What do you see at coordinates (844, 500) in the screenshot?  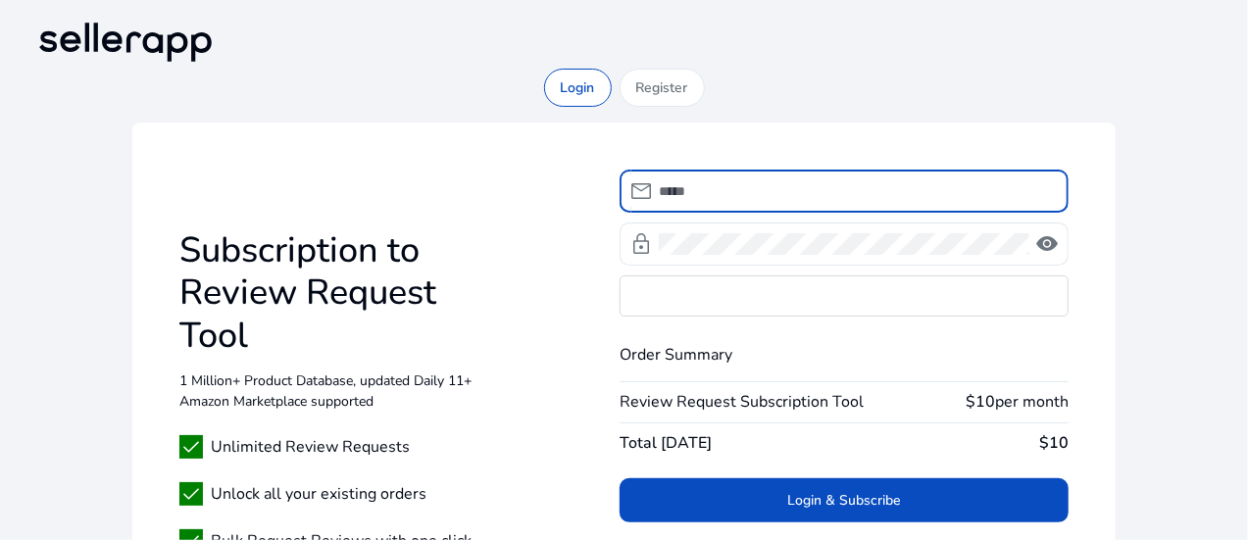 I see `span: Login & Subscribe` at bounding box center [844, 500].